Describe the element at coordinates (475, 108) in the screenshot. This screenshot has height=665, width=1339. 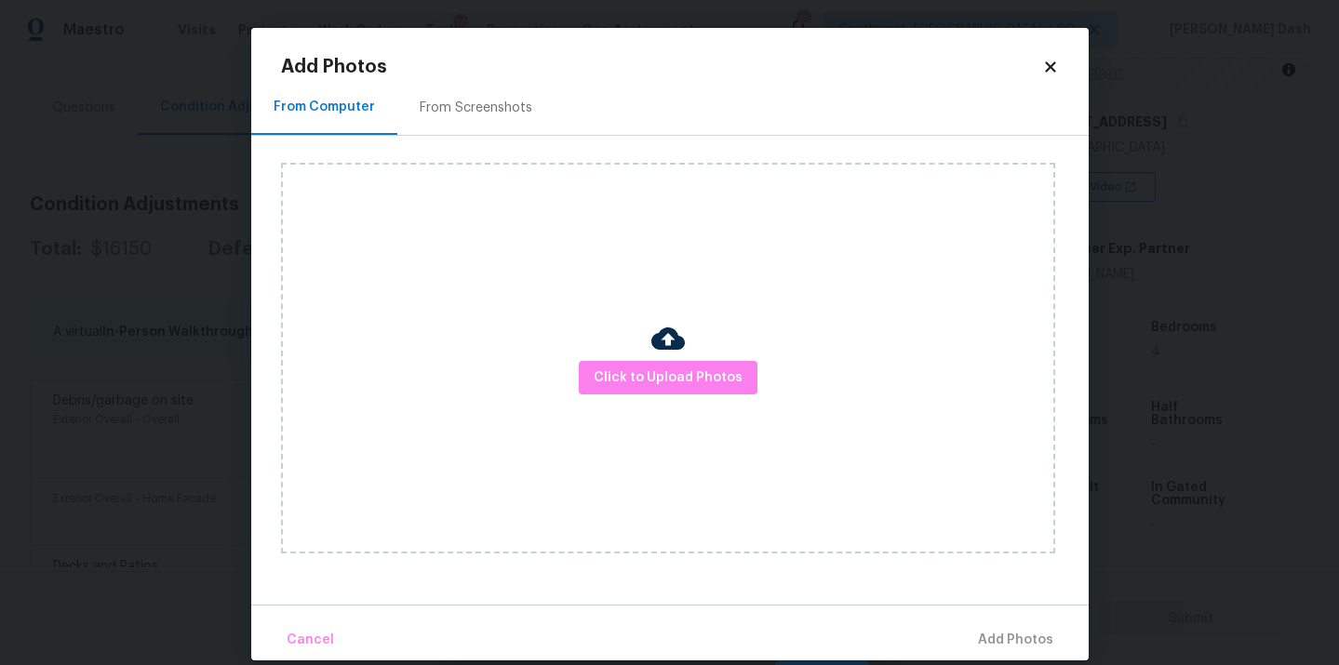
I see `div: From Screenshots` at that location.